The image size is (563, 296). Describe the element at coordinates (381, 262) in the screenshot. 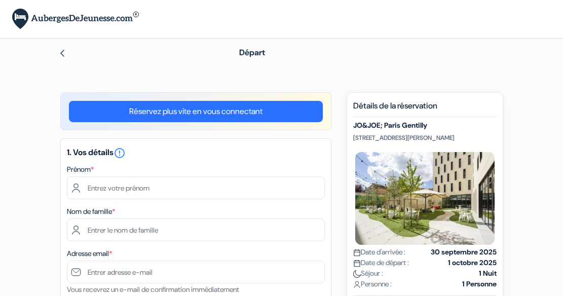

I see `span: Date de départ :` at that location.